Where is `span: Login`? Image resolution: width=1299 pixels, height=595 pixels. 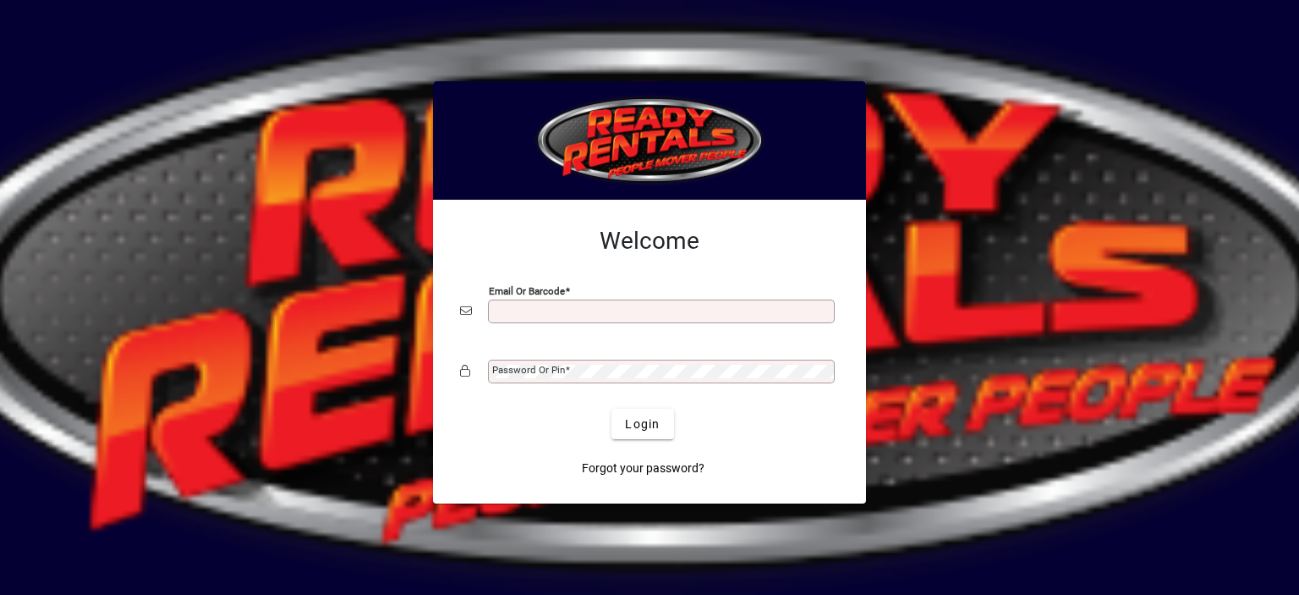 span: Login is located at coordinates (642, 424).